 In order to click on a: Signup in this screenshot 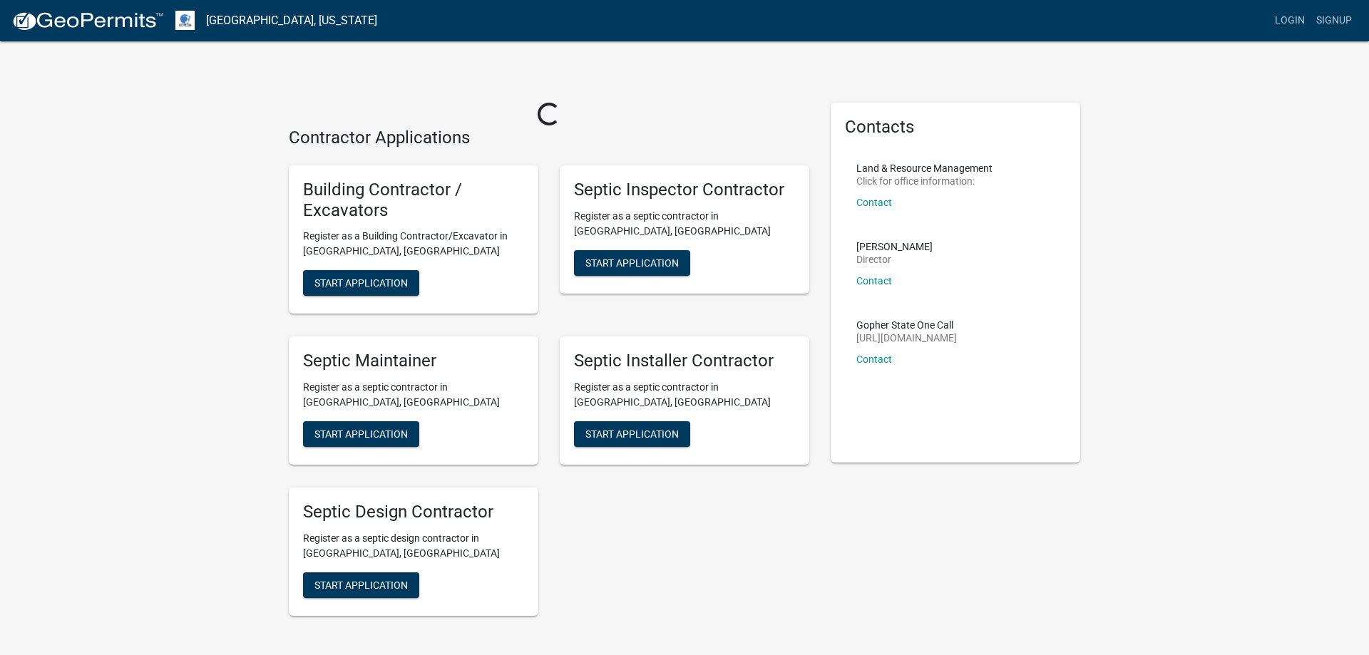, I will do `click(1334, 21)`.